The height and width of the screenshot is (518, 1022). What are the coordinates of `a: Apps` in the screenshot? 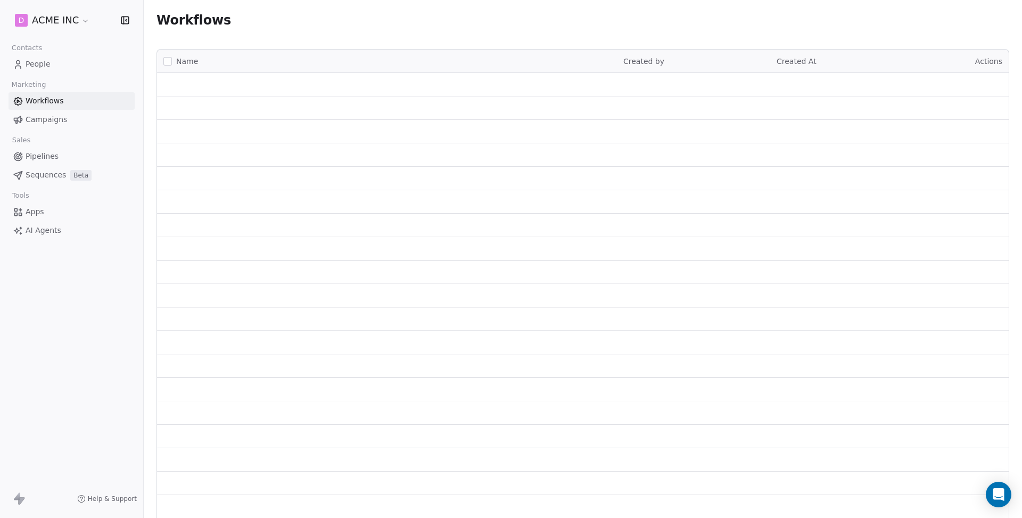 It's located at (71, 211).